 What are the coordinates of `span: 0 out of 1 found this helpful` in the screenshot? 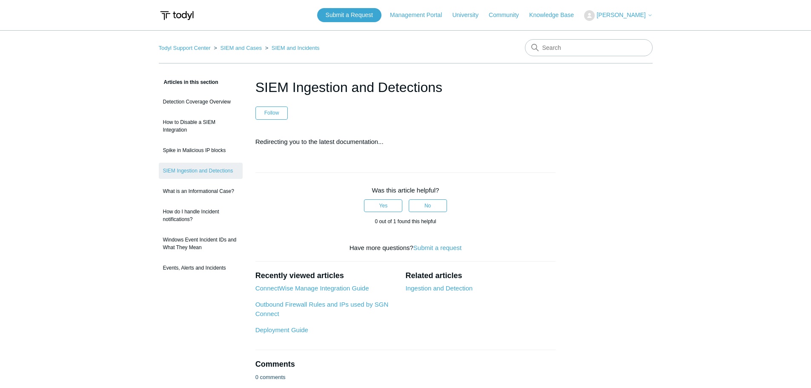 It's located at (405, 221).